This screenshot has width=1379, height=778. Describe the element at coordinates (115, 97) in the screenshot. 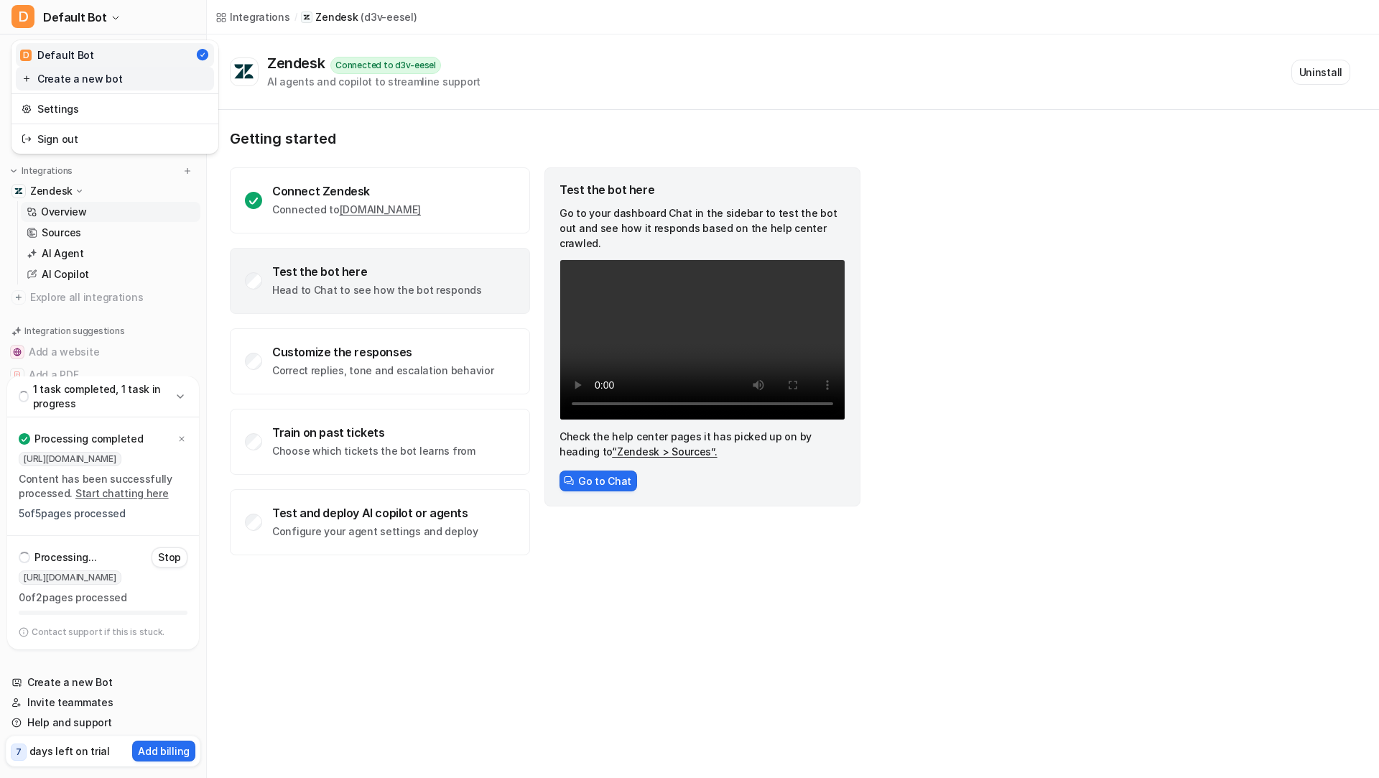

I see `div: DDefault Bot` at that location.